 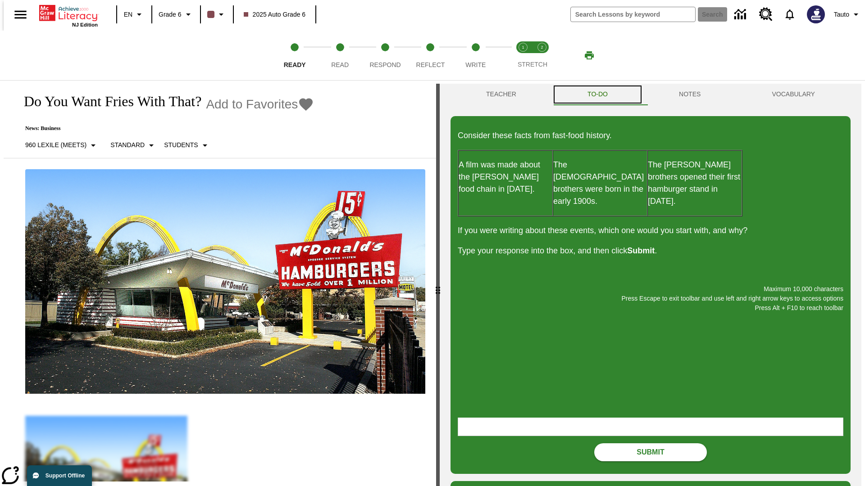 What do you see at coordinates (252, 104) in the screenshot?
I see `span: Add to Favorites` at bounding box center [252, 104].